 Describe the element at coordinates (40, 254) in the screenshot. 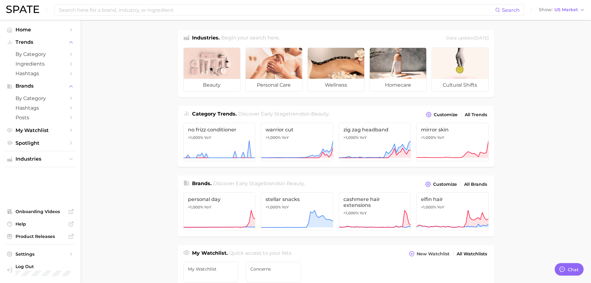

I see `a: Settings` at that location.